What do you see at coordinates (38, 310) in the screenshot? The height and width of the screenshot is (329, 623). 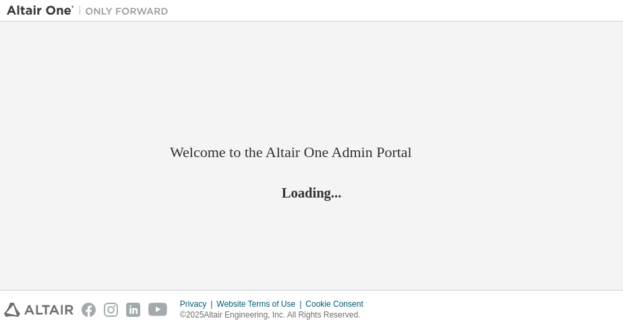 I see `img: altair_logo.svg` at bounding box center [38, 310].